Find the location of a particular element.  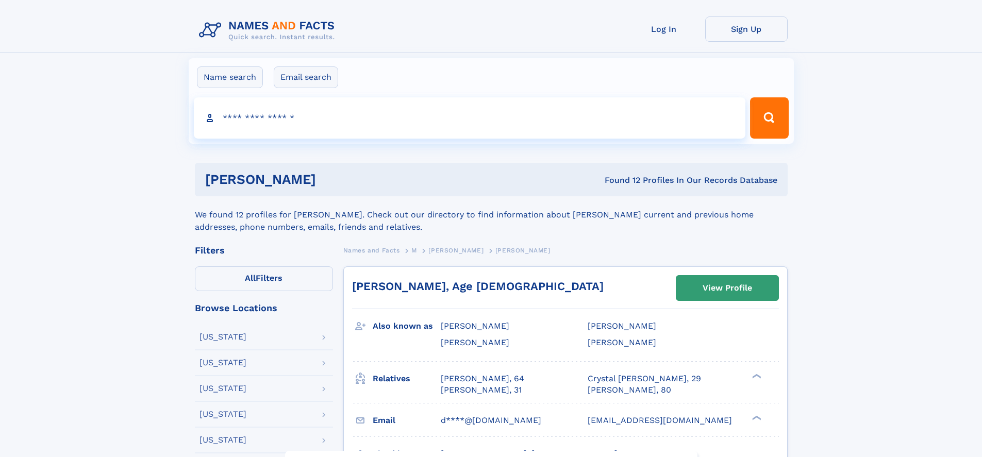

a: M is located at coordinates (414, 250).